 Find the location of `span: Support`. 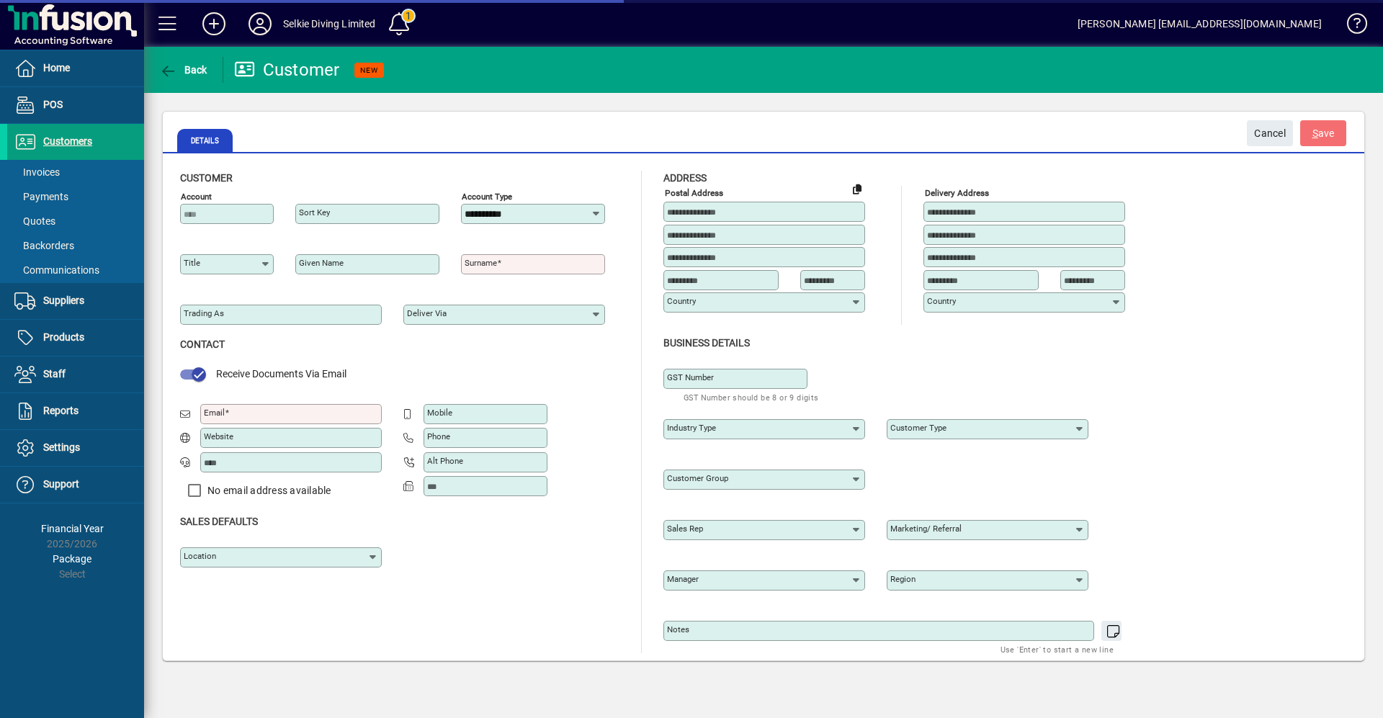

span: Support is located at coordinates (61, 484).